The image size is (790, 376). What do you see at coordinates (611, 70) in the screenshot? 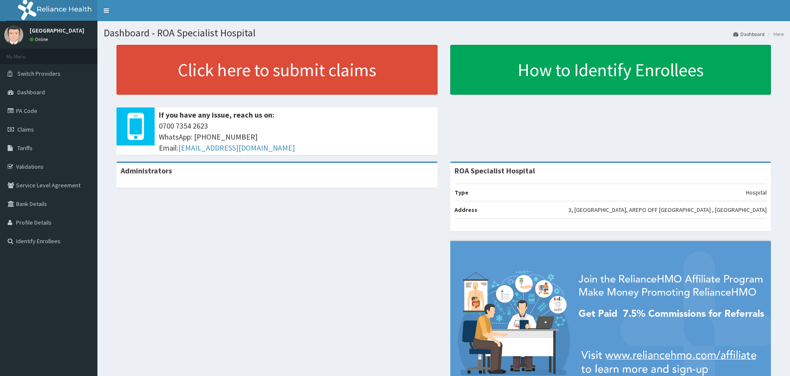
I see `a: How to Identify Enrollees` at bounding box center [611, 70].